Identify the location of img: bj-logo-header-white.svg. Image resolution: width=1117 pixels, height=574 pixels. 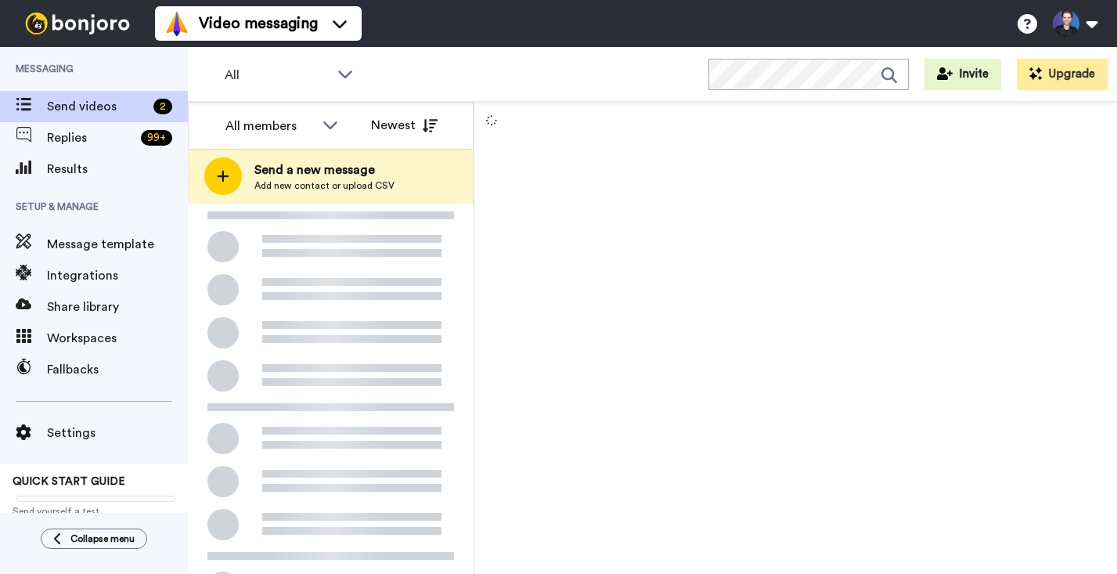
(77, 23).